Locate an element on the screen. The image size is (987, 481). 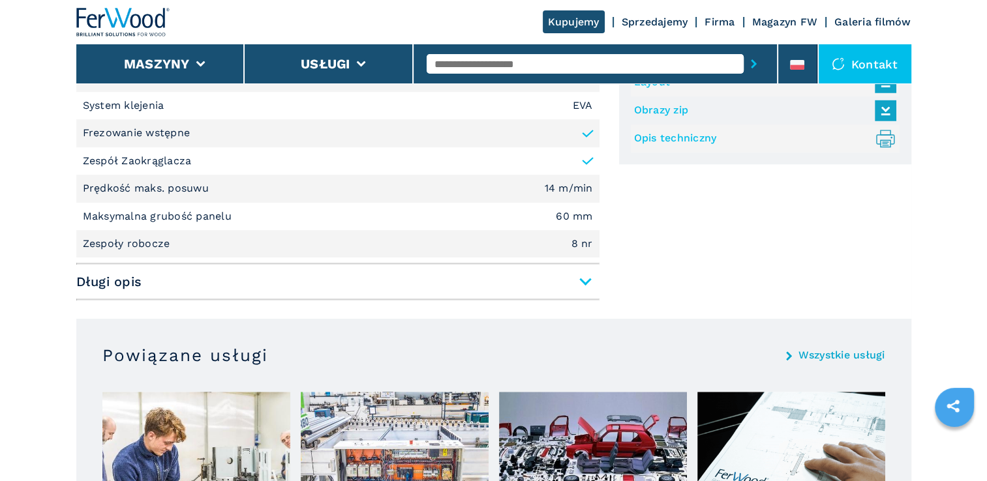
p: Frezowanie wstępne is located at coordinates (136, 133).